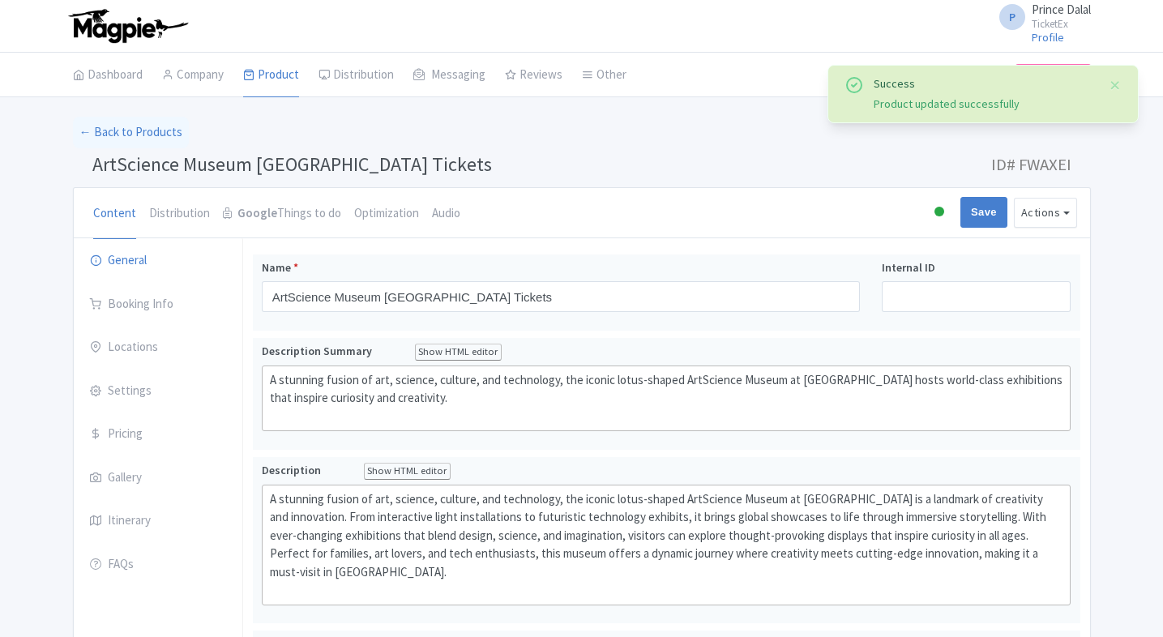  I want to click on button: Close, so click(1115, 85).